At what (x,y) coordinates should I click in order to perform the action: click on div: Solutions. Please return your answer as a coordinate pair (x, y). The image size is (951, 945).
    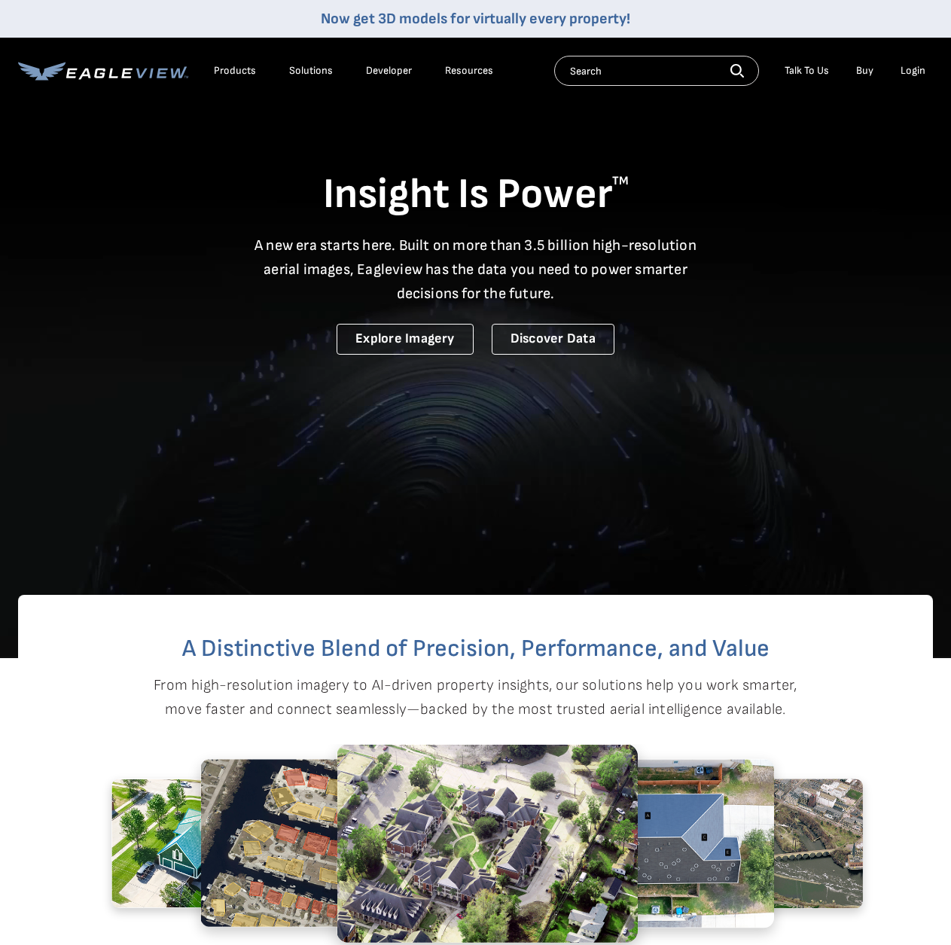
    Looking at the image, I should click on (311, 71).